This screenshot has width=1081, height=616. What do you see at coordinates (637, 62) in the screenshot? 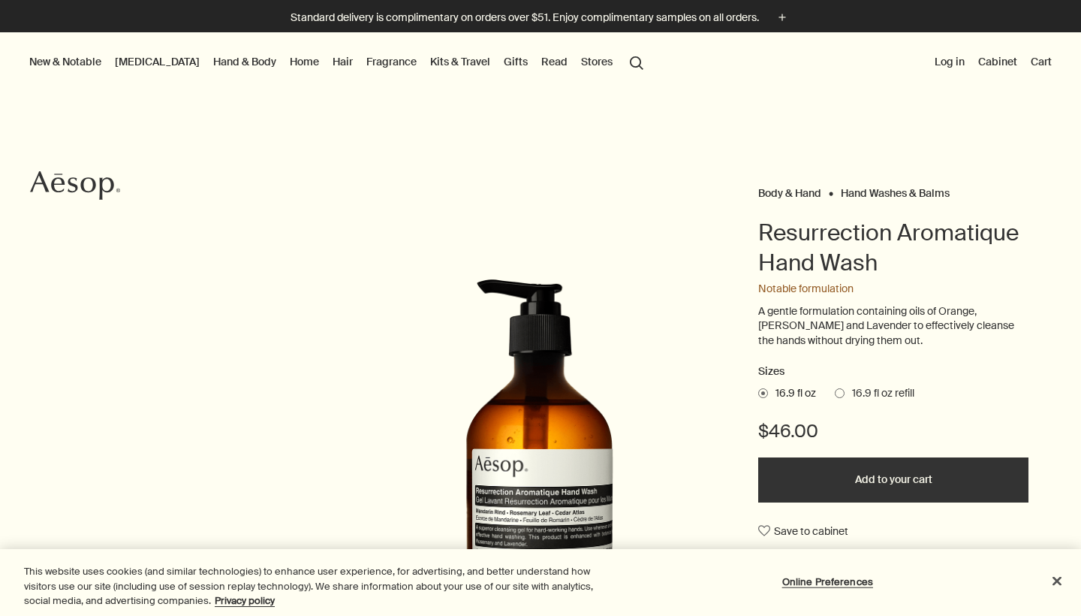
I see `button: Open search` at bounding box center [637, 62].